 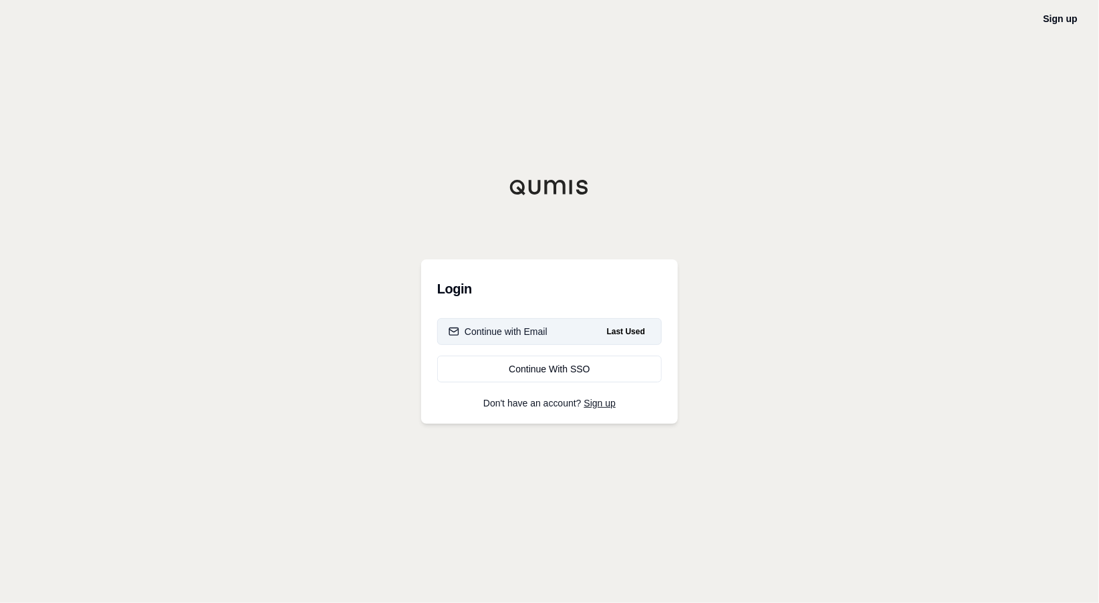 I want to click on div: Continue With SSO, so click(x=550, y=369).